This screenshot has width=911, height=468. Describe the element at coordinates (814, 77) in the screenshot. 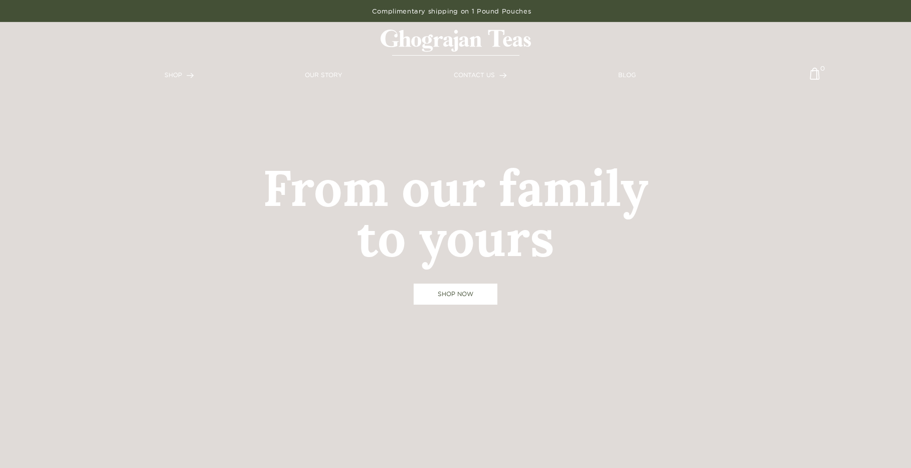

I see `img: cart-icon-matt.svg` at that location.